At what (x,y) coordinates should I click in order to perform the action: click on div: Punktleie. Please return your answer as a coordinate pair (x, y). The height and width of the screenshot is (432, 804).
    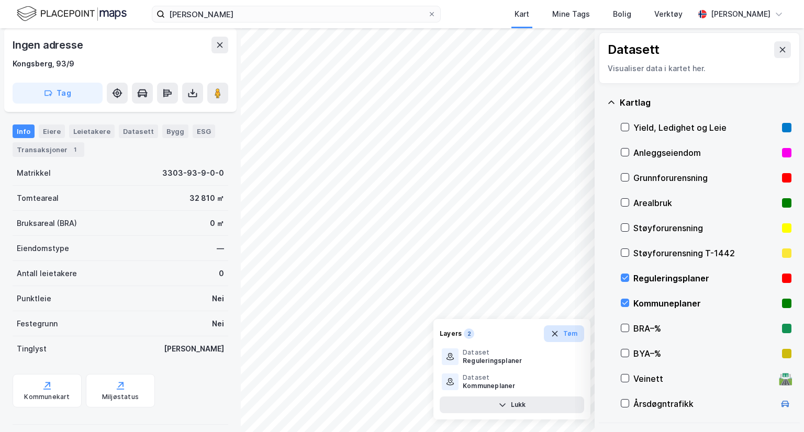
    Looking at the image, I should click on (34, 299).